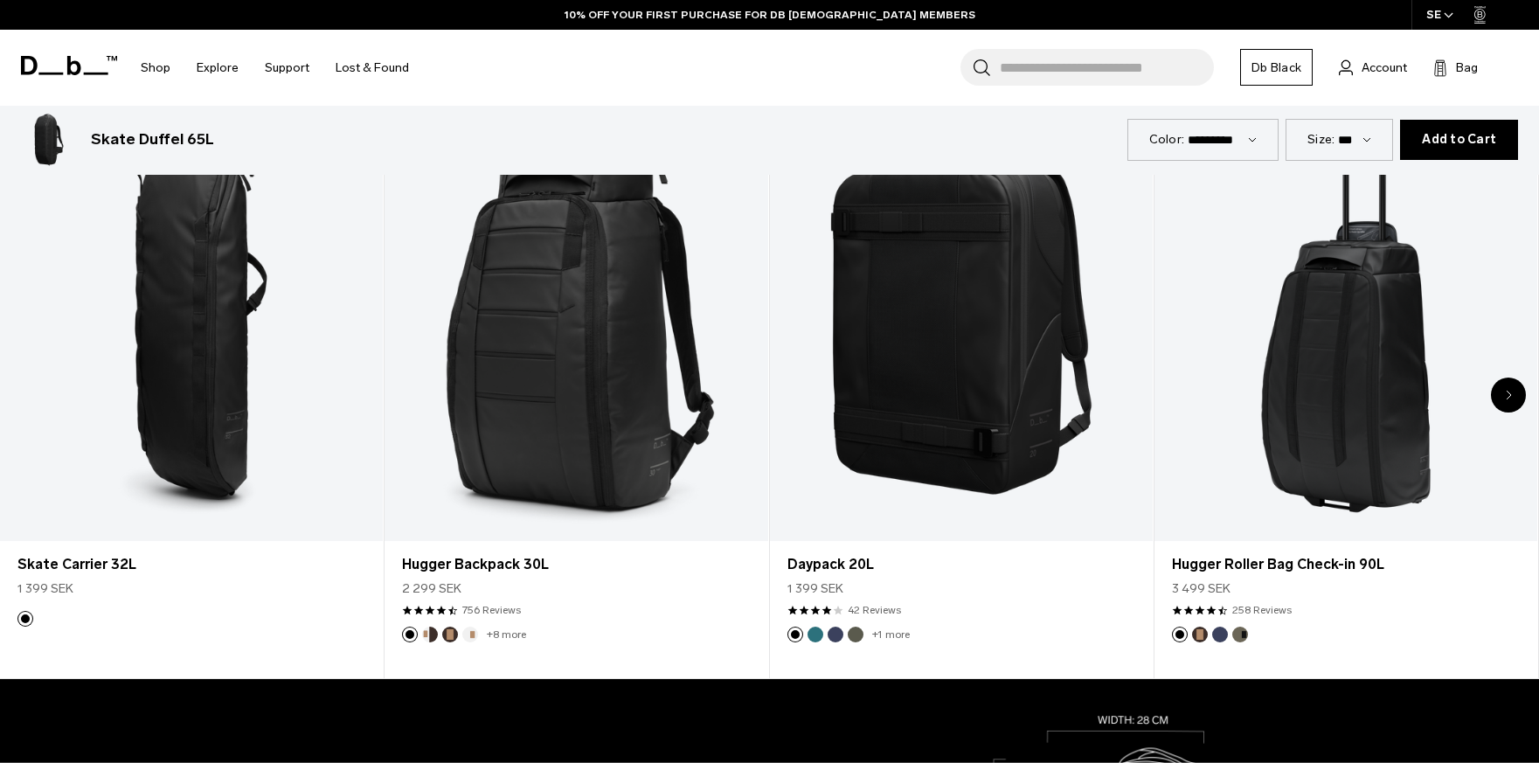  Describe the element at coordinates (470, 635) in the screenshot. I see `button: Oatmilk` at that location.